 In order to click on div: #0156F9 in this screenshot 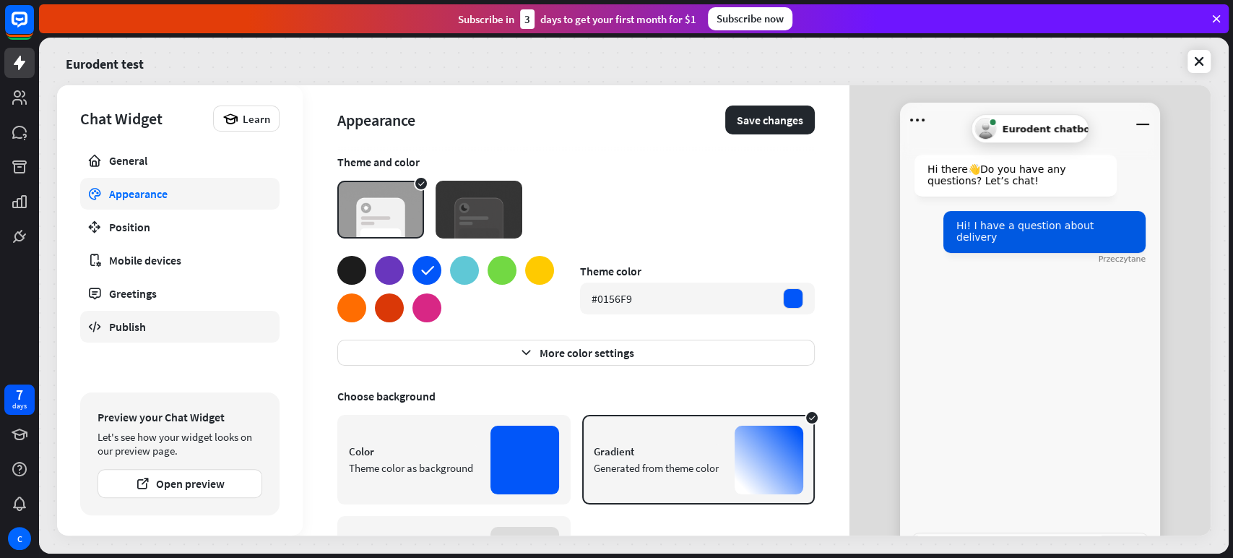, I will do `click(612, 298)`.